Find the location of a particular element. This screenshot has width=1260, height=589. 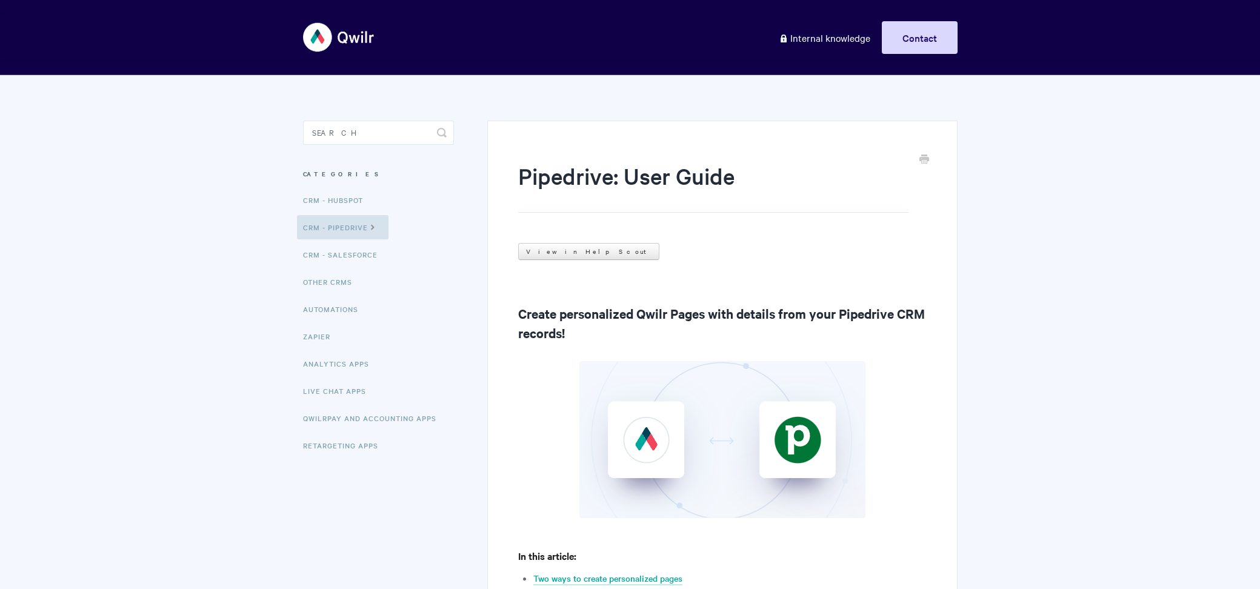

a: Contact is located at coordinates (919, 38).